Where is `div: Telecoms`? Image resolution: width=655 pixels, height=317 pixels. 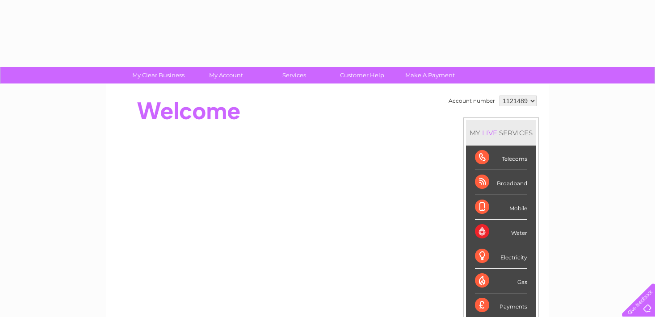
div: Telecoms is located at coordinates (501, 158).